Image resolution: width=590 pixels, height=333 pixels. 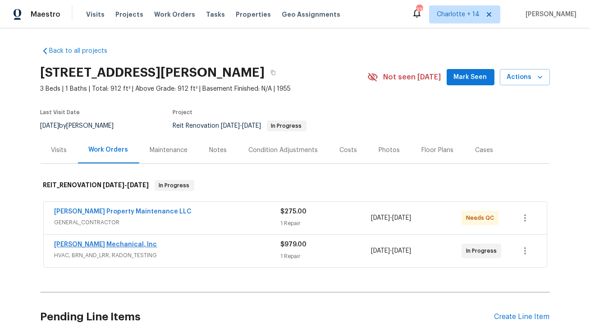 What do you see at coordinates (389, 150) in the screenshot?
I see `div: Photos` at bounding box center [389, 150].